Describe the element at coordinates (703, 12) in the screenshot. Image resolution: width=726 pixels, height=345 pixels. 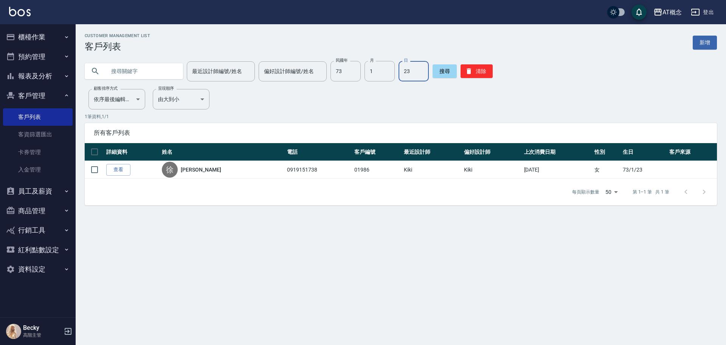
I see `button: 登出` at that location.